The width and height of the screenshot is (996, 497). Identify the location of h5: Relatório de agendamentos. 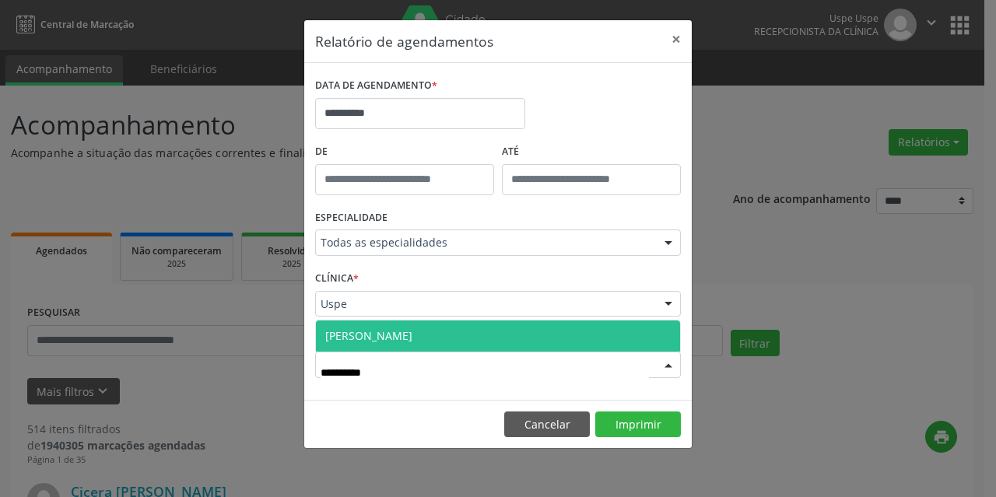
(404, 41).